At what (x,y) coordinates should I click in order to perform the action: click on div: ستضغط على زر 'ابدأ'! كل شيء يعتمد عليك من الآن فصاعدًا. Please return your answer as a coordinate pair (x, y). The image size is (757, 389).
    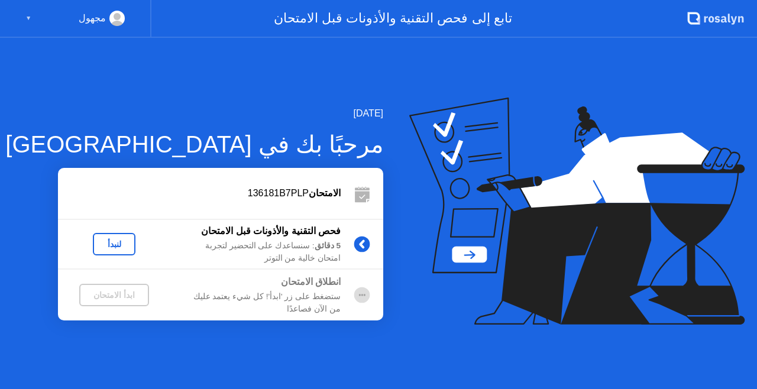
    Looking at the image, I should click on (256, 303).